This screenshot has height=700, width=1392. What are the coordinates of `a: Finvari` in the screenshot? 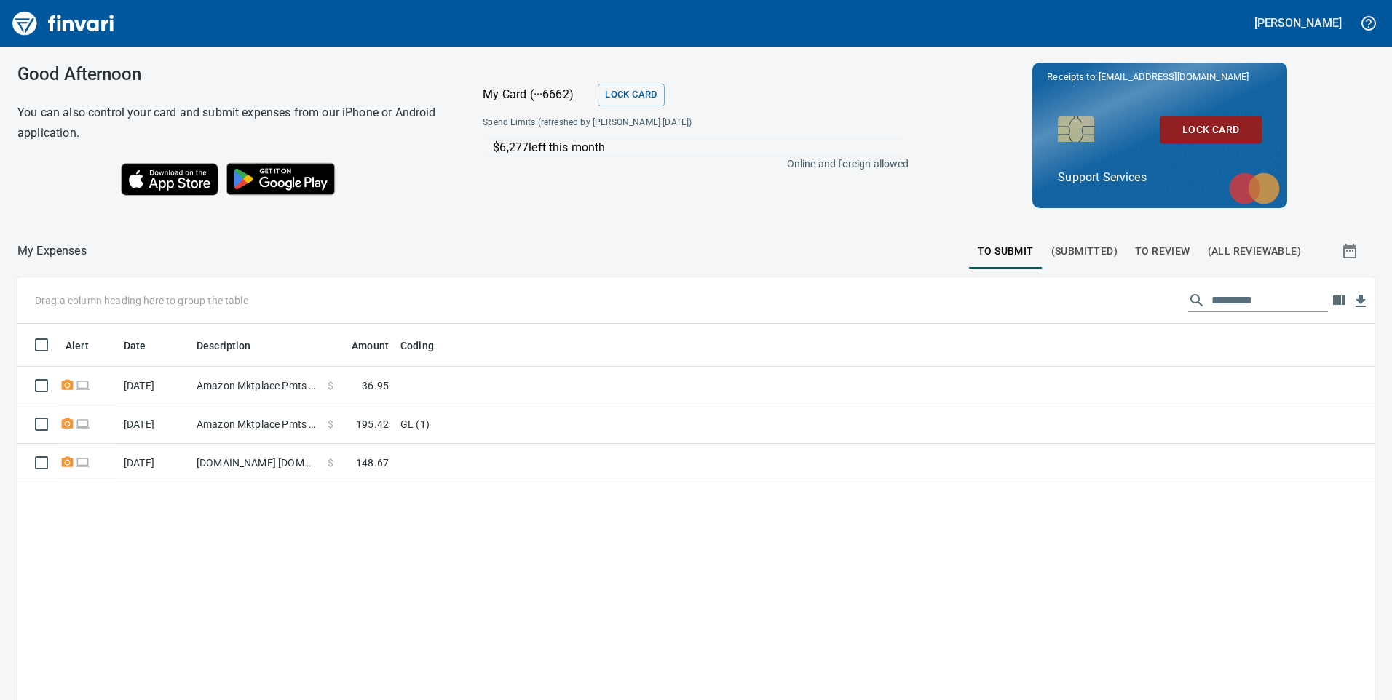 It's located at (63, 23).